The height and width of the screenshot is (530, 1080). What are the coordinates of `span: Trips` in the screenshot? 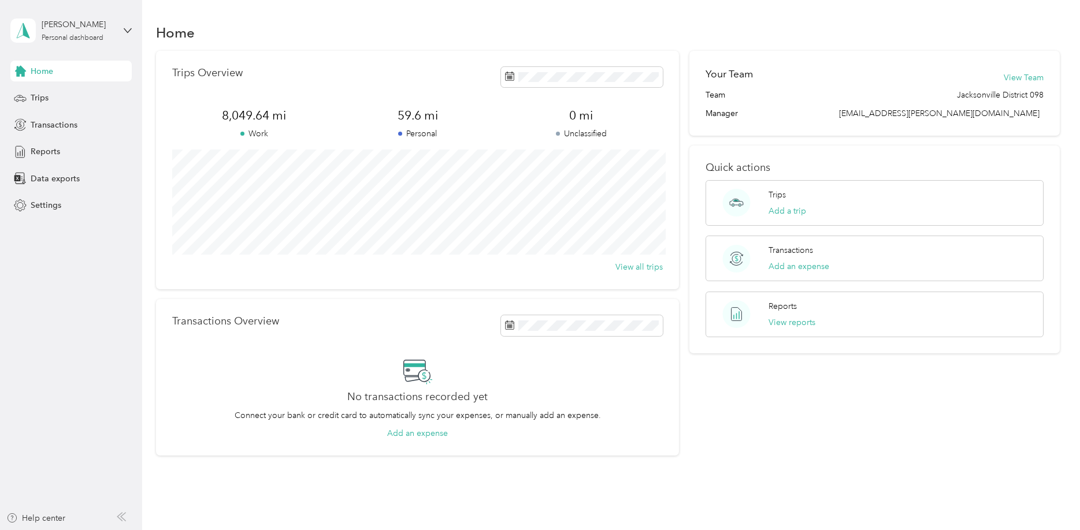 It's located at (39, 98).